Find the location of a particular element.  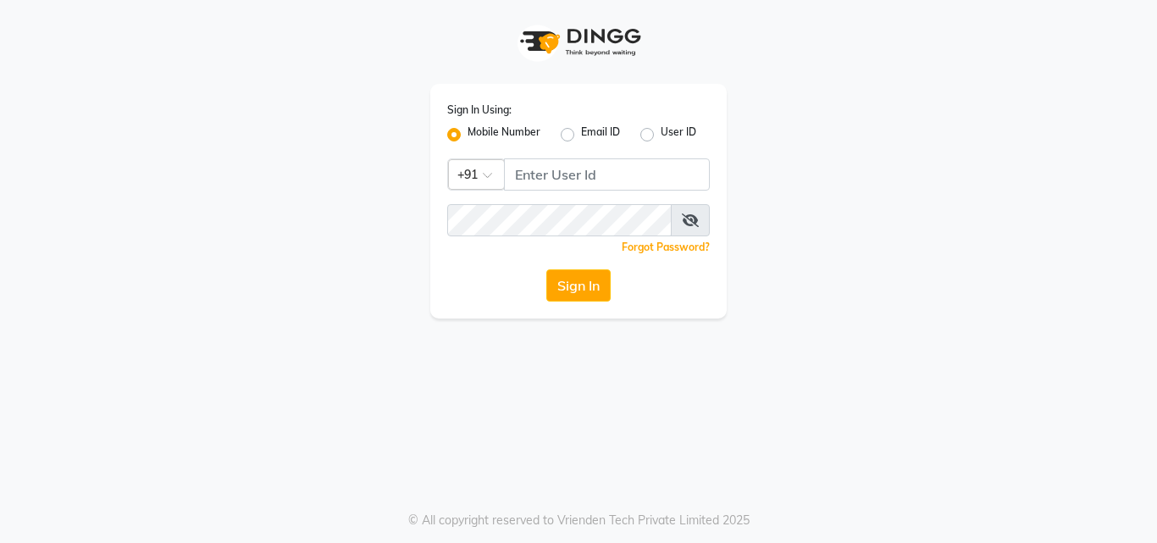

img: logo1.svg is located at coordinates (578, 42).